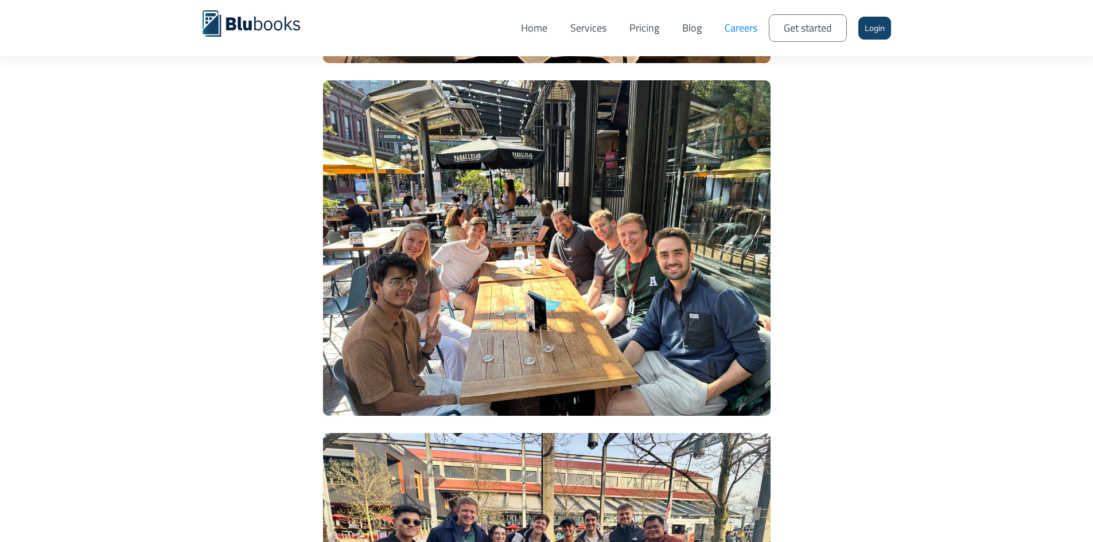  I want to click on a: Blog, so click(692, 28).